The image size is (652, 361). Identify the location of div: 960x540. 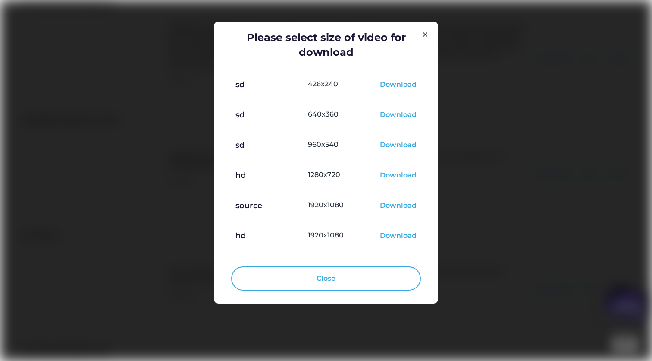
(340, 145).